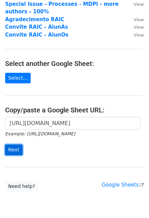  Describe the element at coordinates (37, 27) in the screenshot. I see `strong: Convite RAIC - AlunAs` at that location.